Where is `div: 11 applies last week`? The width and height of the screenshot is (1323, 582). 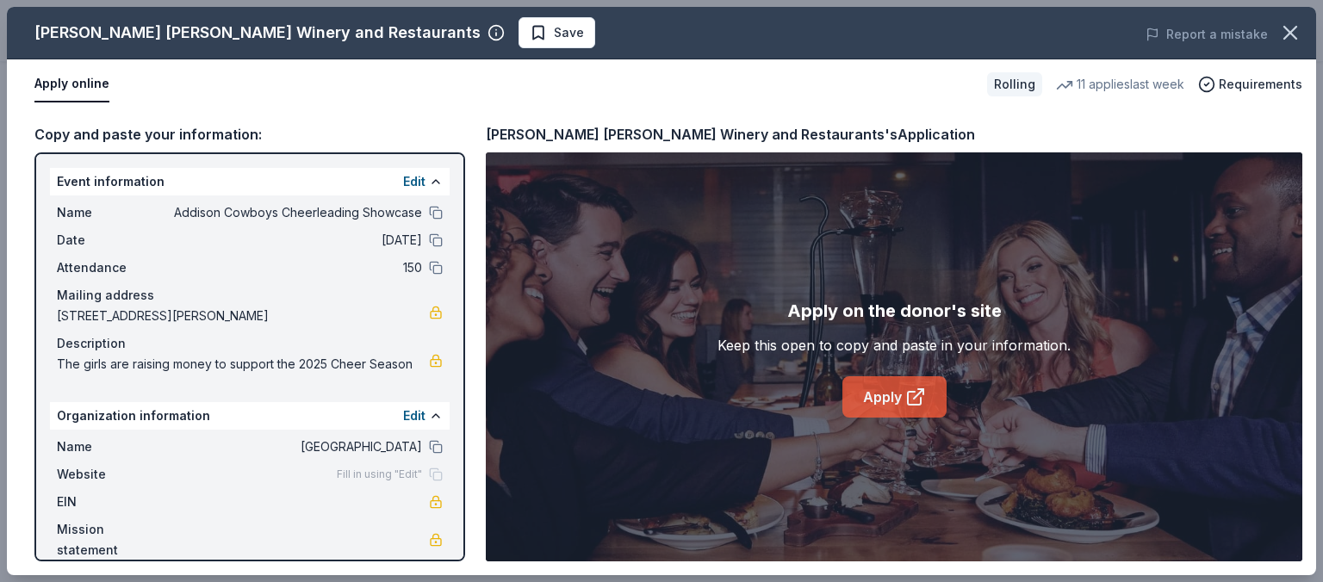
div: 11 applies last week is located at coordinates (1120, 84).